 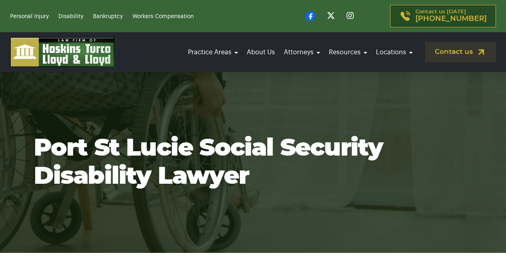 I want to click on a: Workers Compensation, so click(x=163, y=17).